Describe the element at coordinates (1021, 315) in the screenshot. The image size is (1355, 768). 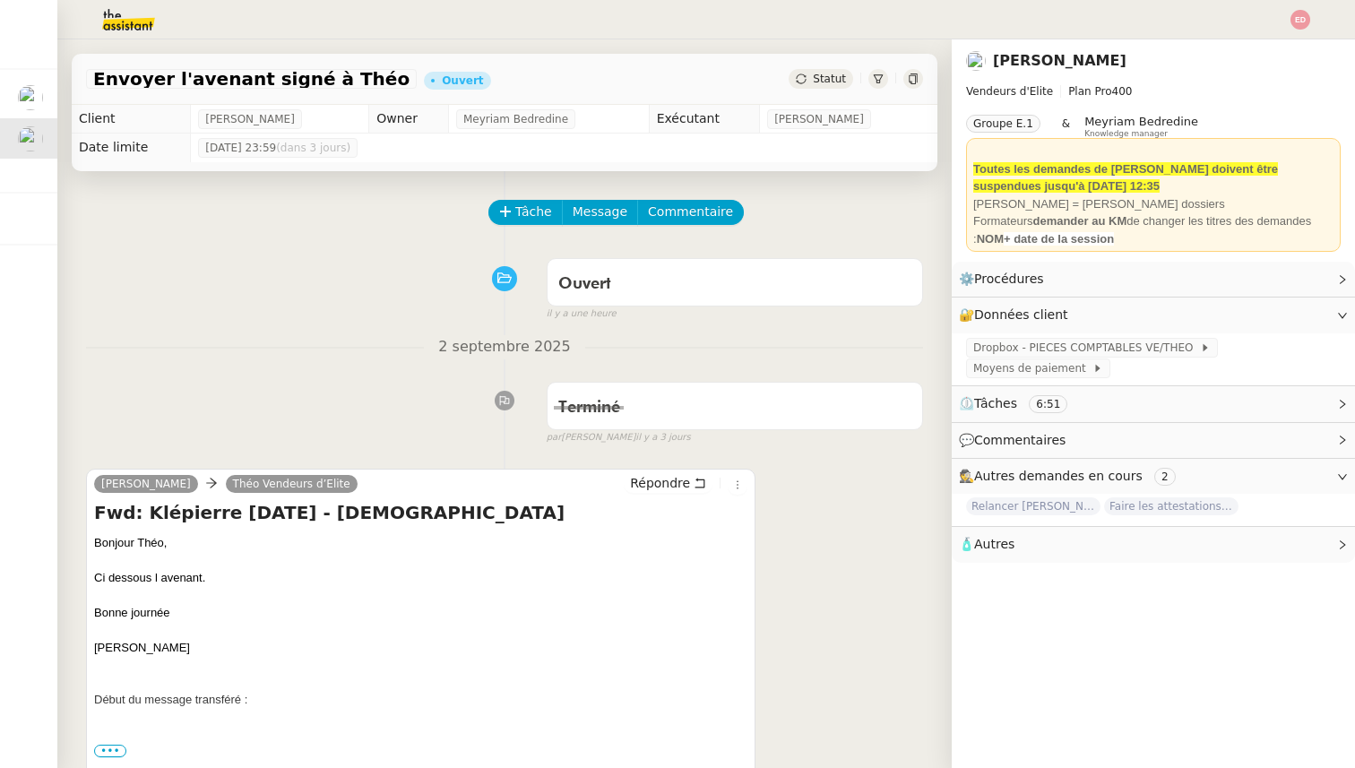
I see `span: Données client` at that location.